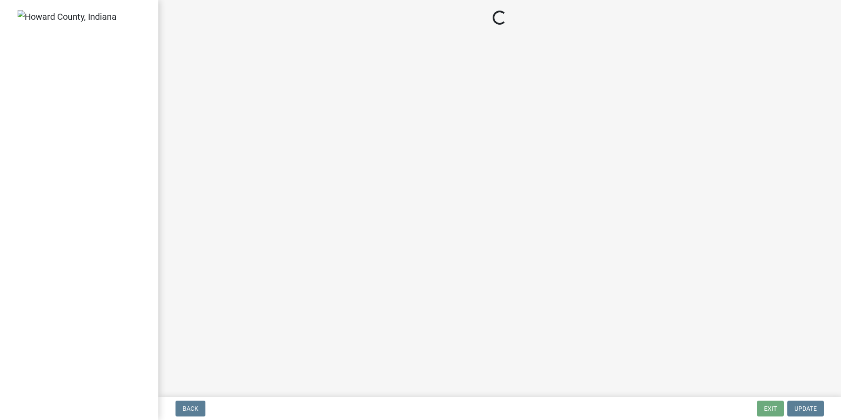 Image resolution: width=841 pixels, height=420 pixels. I want to click on button: Back, so click(190, 408).